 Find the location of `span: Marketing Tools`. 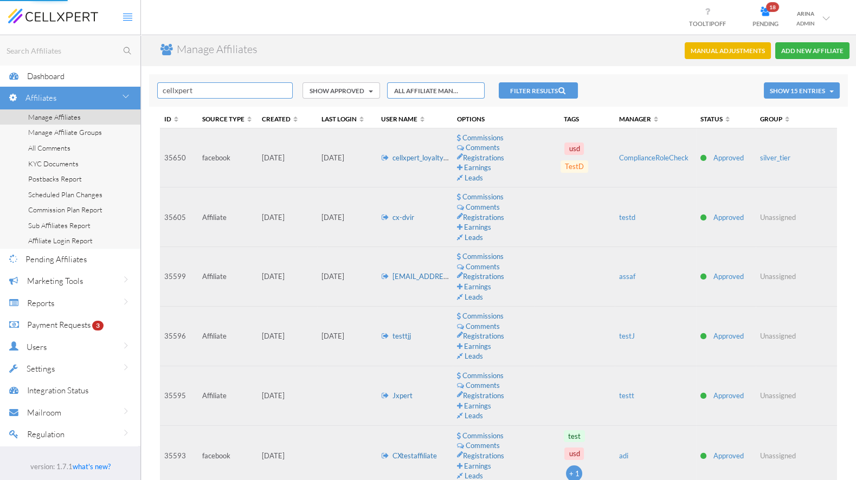

span: Marketing Tools is located at coordinates (55, 281).